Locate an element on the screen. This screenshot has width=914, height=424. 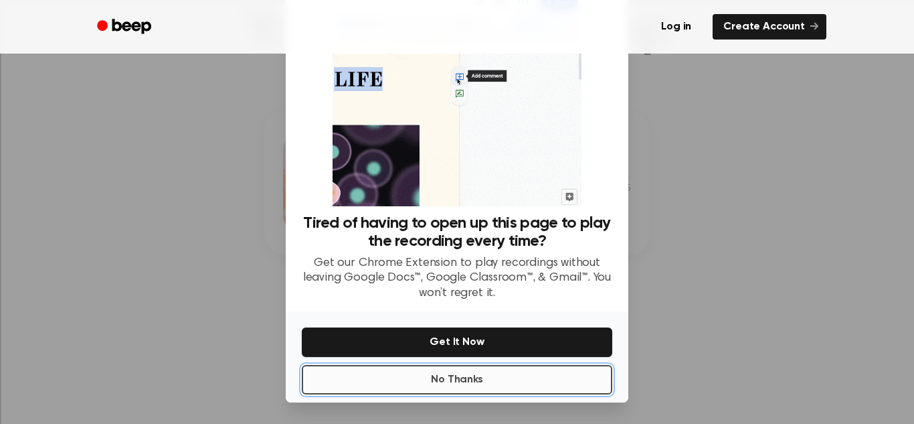
input: Search outlines is located at coordinates (64, 24).